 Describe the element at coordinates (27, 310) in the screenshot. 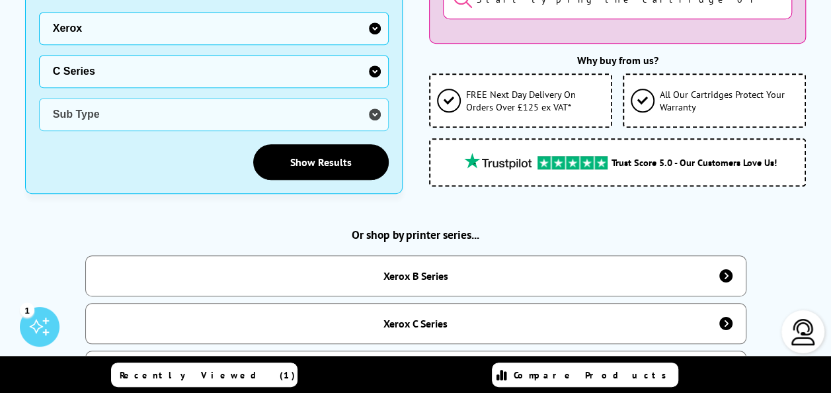

I see `div: 1` at that location.